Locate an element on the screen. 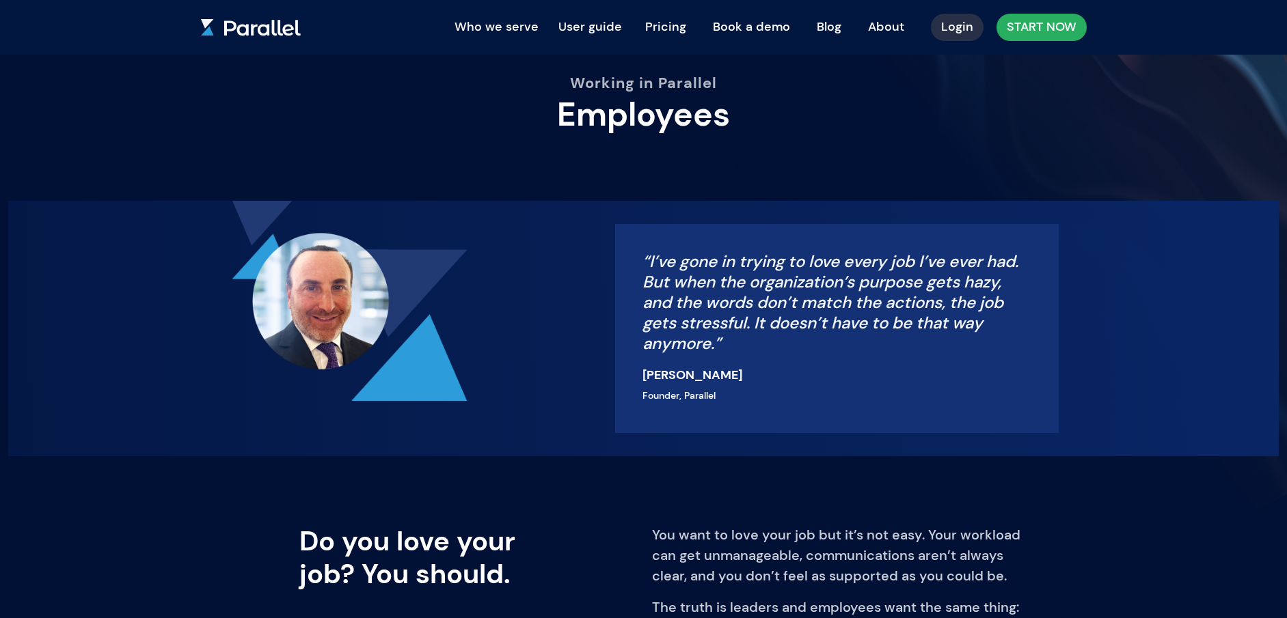 The width and height of the screenshot is (1287, 618). p: You want to love your job but it’s not easy. Your workload can get unmanageable, communications a... is located at coordinates (836, 556).